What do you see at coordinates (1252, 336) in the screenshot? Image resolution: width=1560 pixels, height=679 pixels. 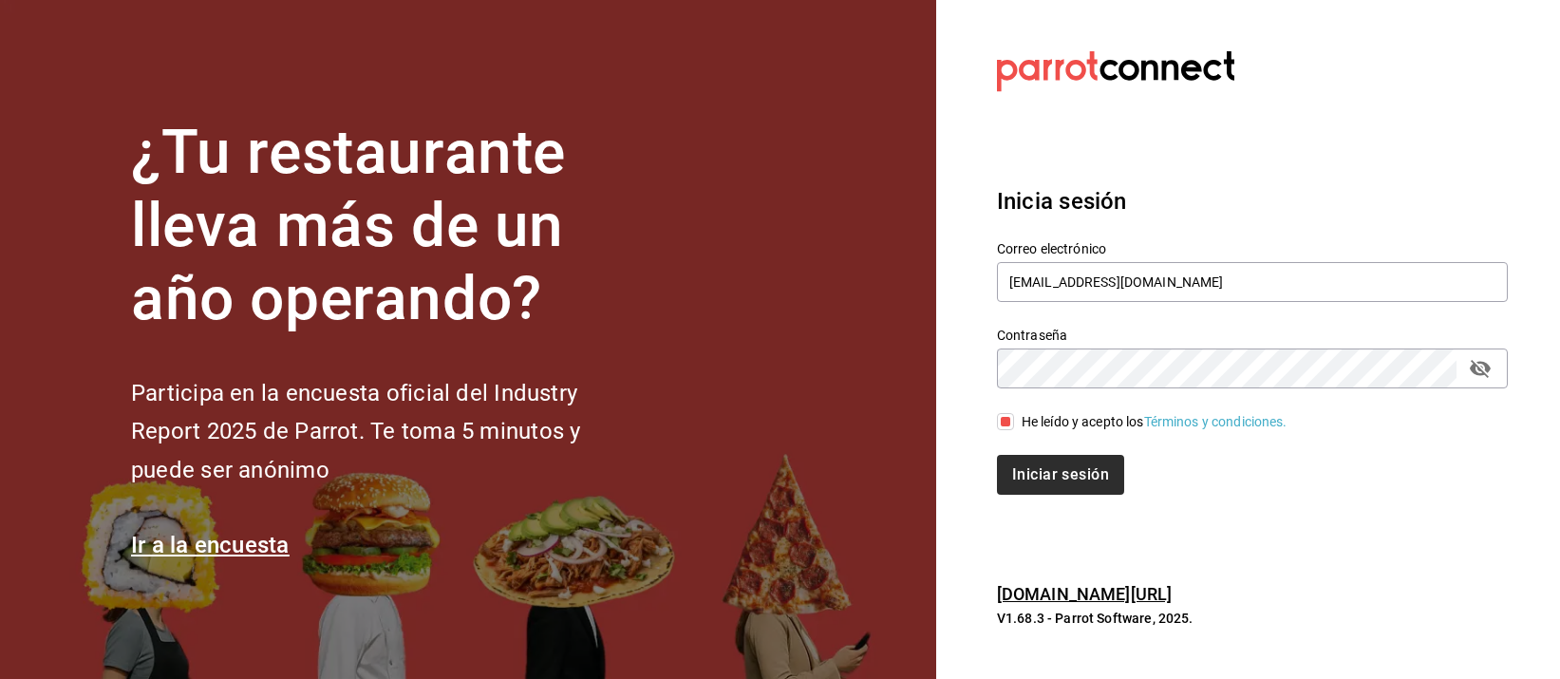 I see `label: Contraseña` at bounding box center [1252, 336].